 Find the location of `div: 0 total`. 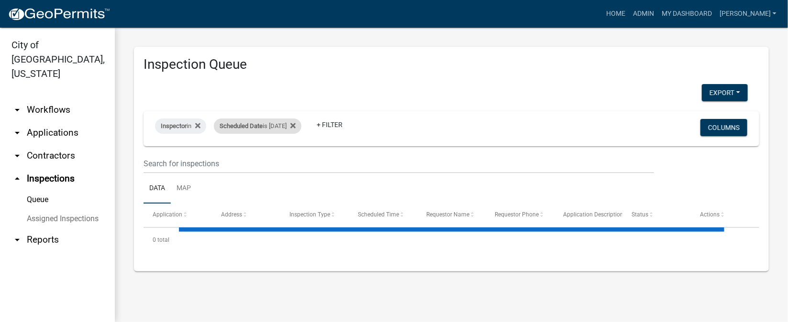

div: 0 total is located at coordinates (451, 240).